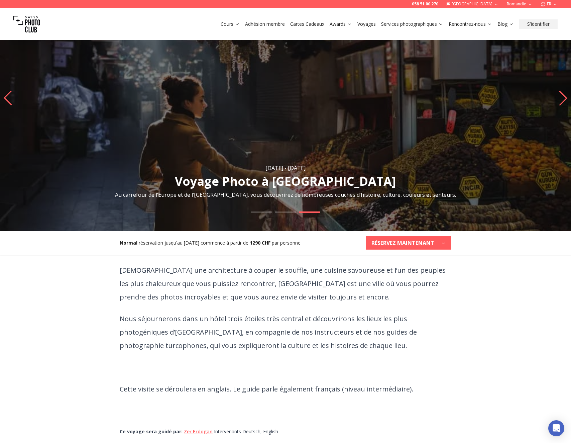 The height and width of the screenshot is (443, 571). I want to click on img: Swiss photo club, so click(27, 24).